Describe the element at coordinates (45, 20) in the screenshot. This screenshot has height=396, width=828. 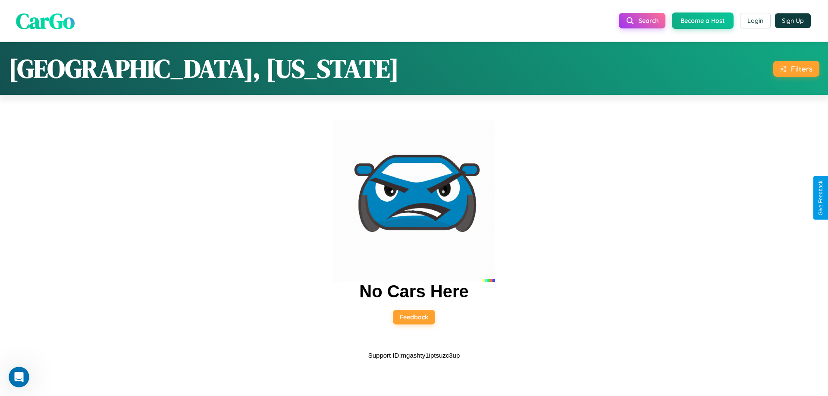
I see `span: CarGo` at that location.